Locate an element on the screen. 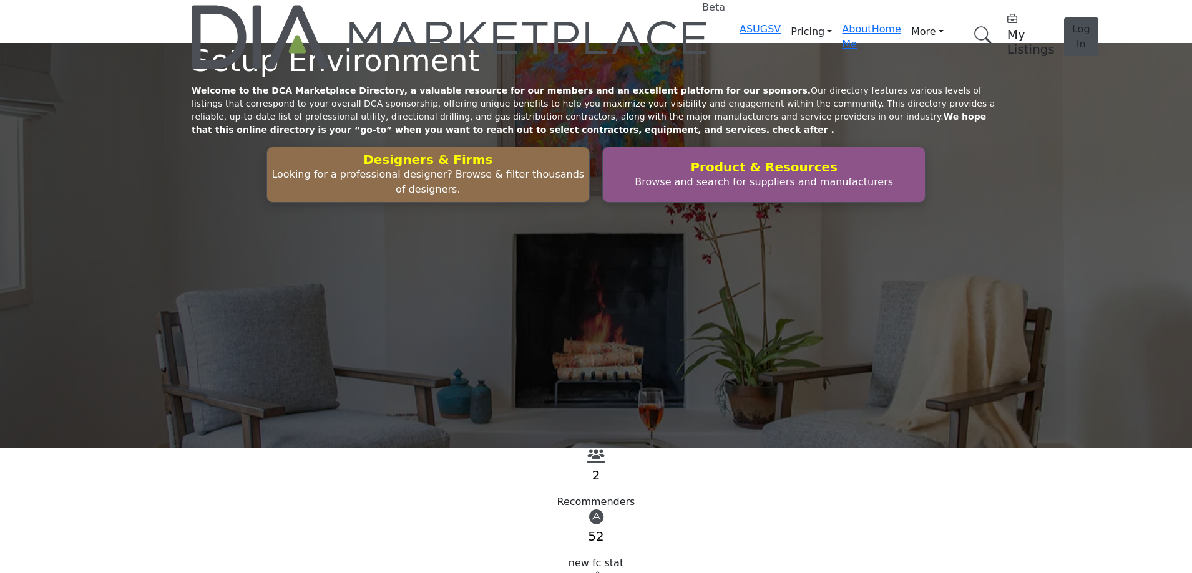  a: View Recommenders is located at coordinates (596, 458).